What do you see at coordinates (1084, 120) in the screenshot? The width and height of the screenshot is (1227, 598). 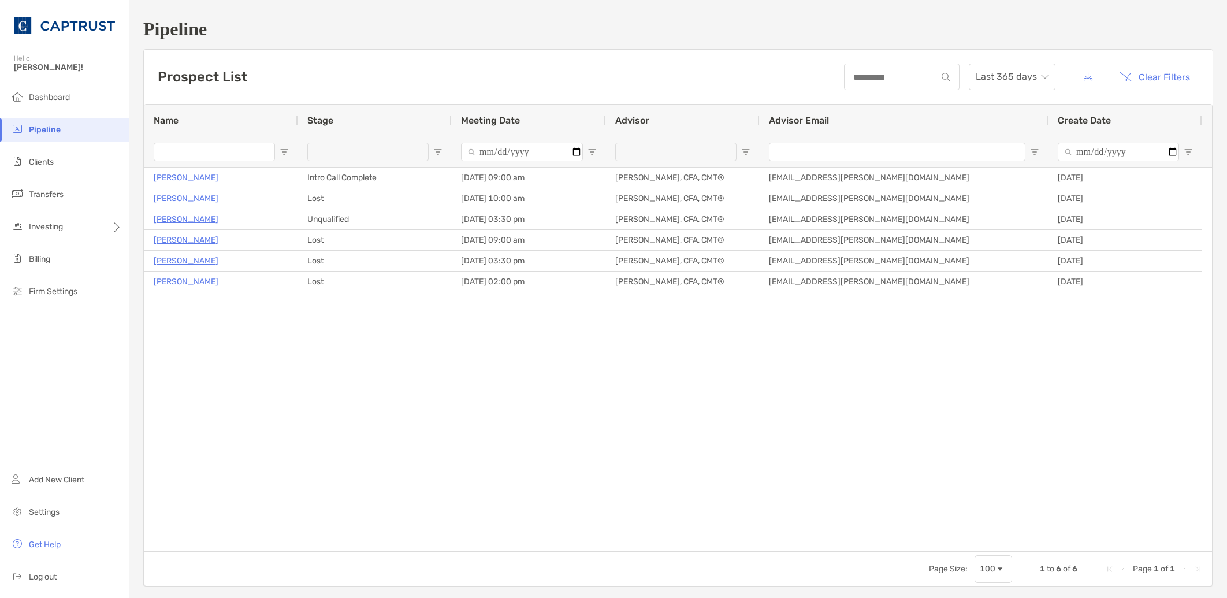 I see `span: Create Date` at bounding box center [1084, 120].